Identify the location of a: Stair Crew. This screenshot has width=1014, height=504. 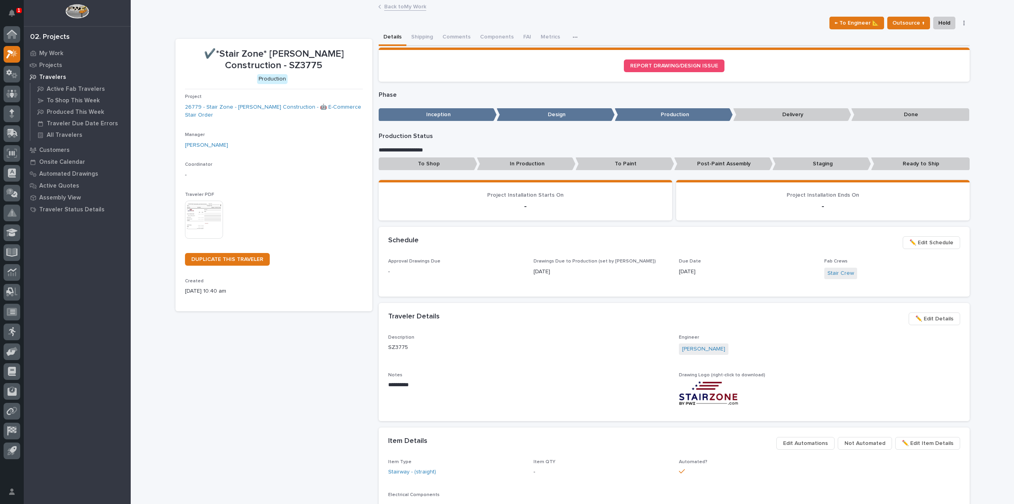
(841, 273).